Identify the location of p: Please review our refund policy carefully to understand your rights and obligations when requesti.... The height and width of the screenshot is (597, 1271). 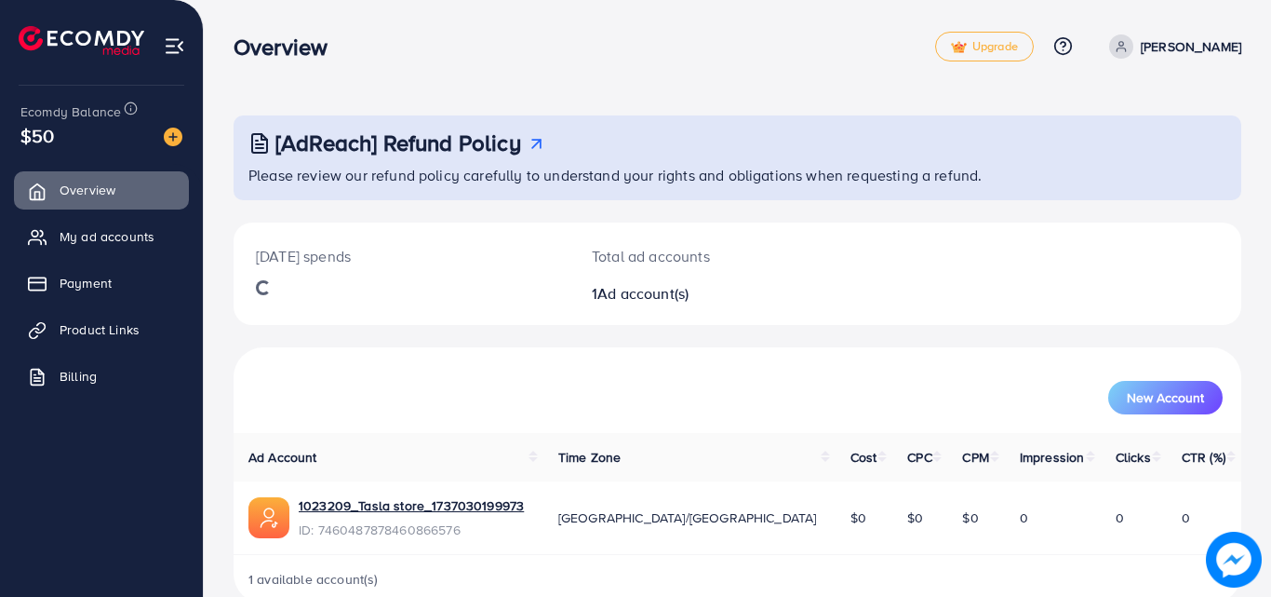
(739, 175).